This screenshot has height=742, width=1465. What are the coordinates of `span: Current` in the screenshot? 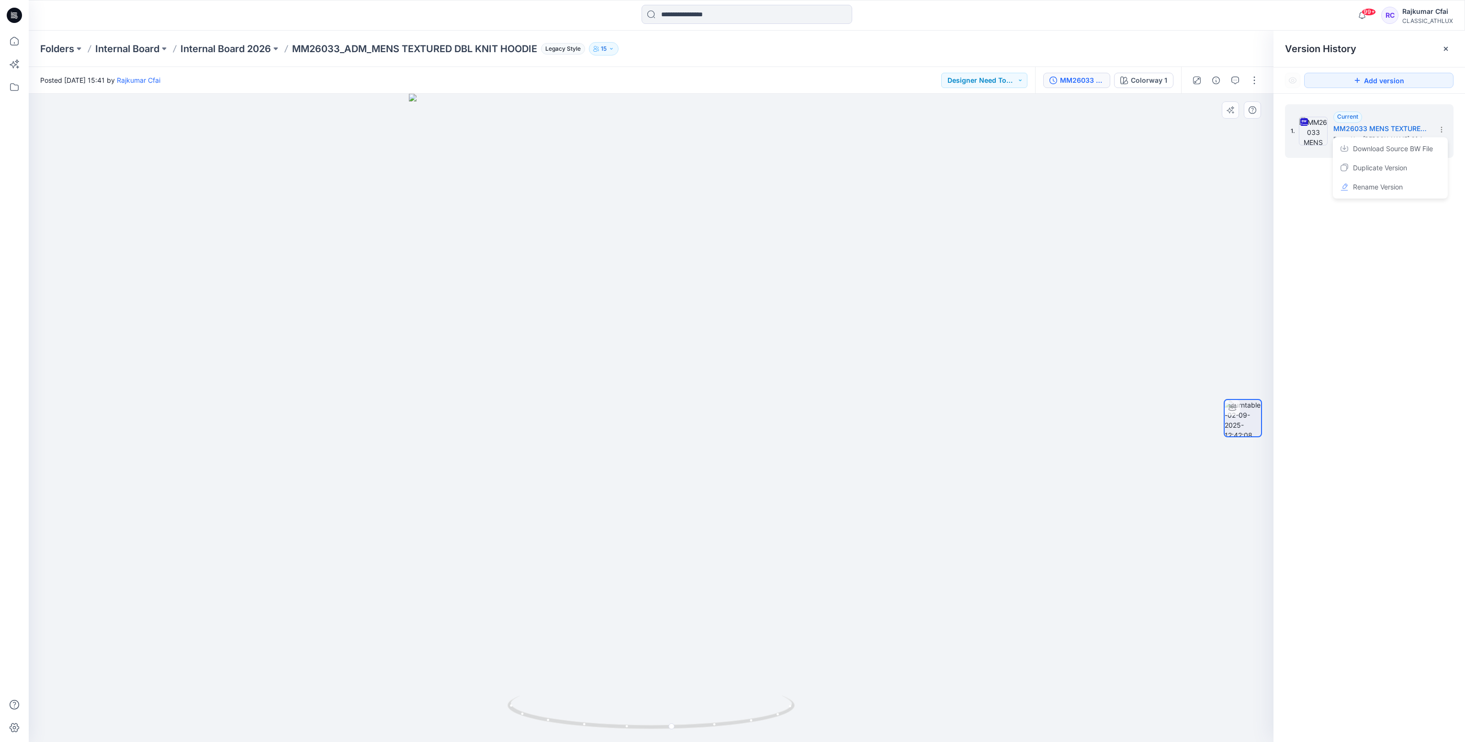 It's located at (1347, 116).